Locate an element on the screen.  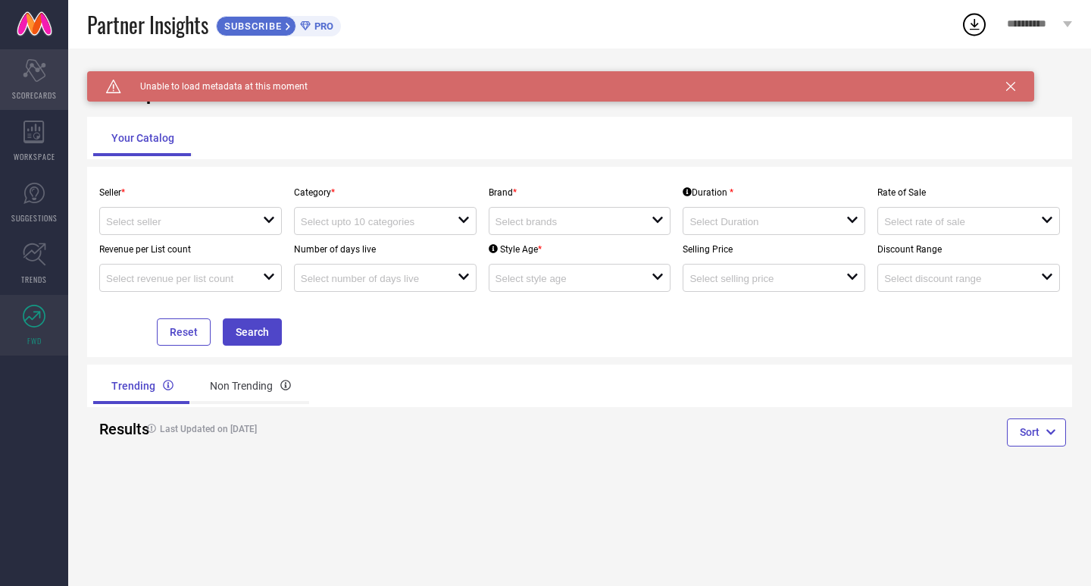
span: SUBSCRIBE is located at coordinates (251, 26).